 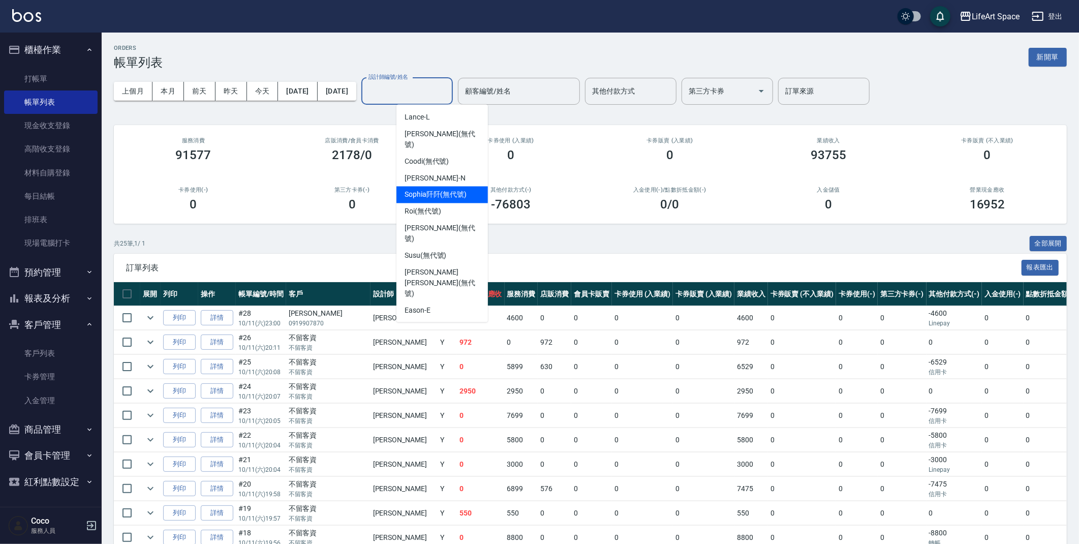 What do you see at coordinates (51, 429) in the screenshot?
I see `button: 商品管理` at bounding box center [51, 429].